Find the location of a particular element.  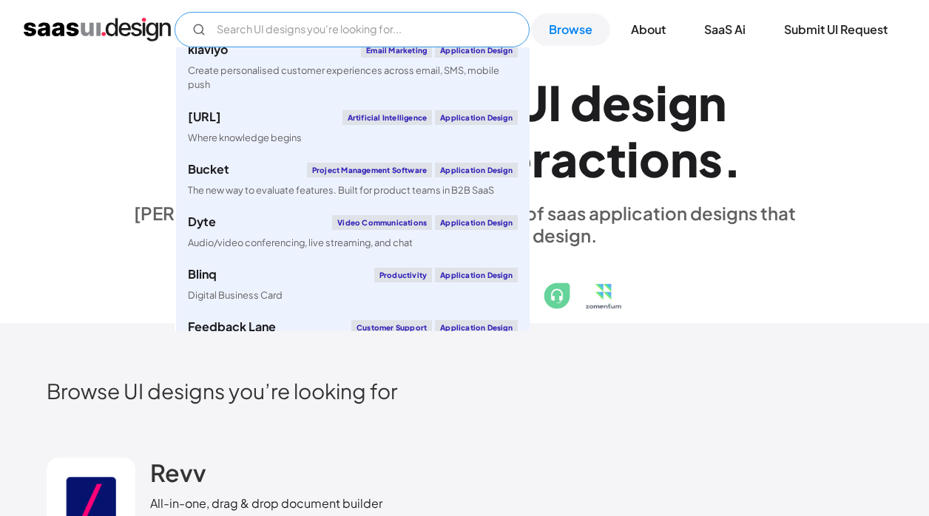

div: t is located at coordinates (616, 158).